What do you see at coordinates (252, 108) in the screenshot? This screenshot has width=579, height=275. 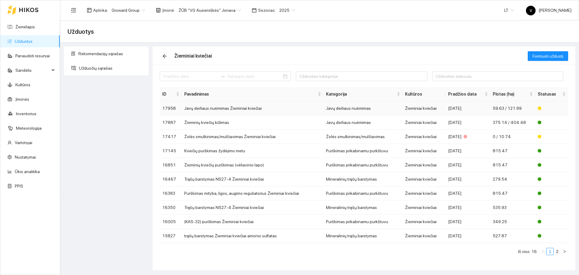 I see `td: Javų derliaus nuėmimas Žieminiai kviečiai` at bounding box center [252, 108].